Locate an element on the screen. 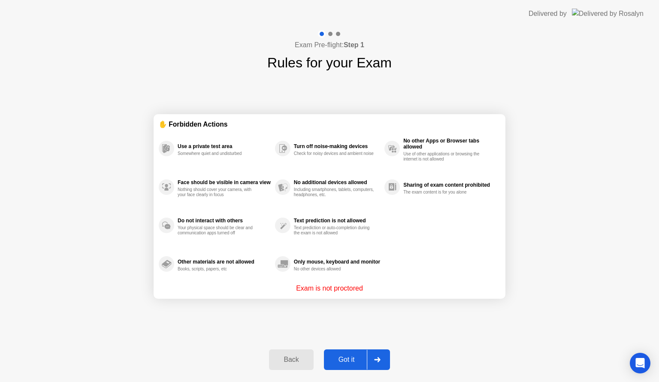 The image size is (659, 382). div: Books, scripts, papers, etc is located at coordinates (218, 269).